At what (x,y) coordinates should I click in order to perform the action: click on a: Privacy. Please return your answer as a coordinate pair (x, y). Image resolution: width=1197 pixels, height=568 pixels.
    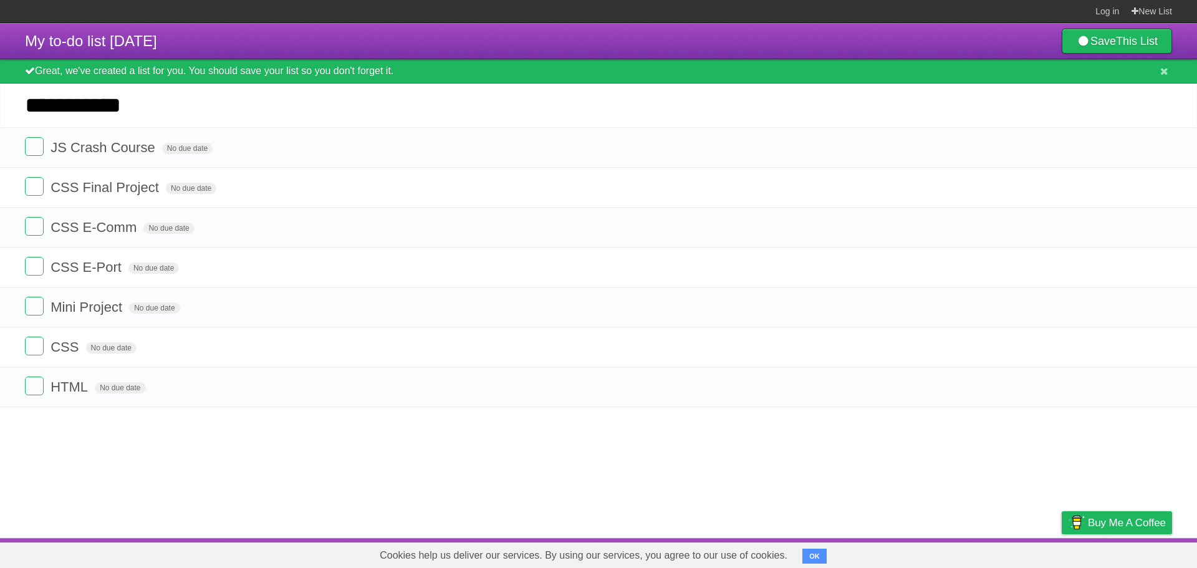
    Looking at the image, I should click on (1062, 553).